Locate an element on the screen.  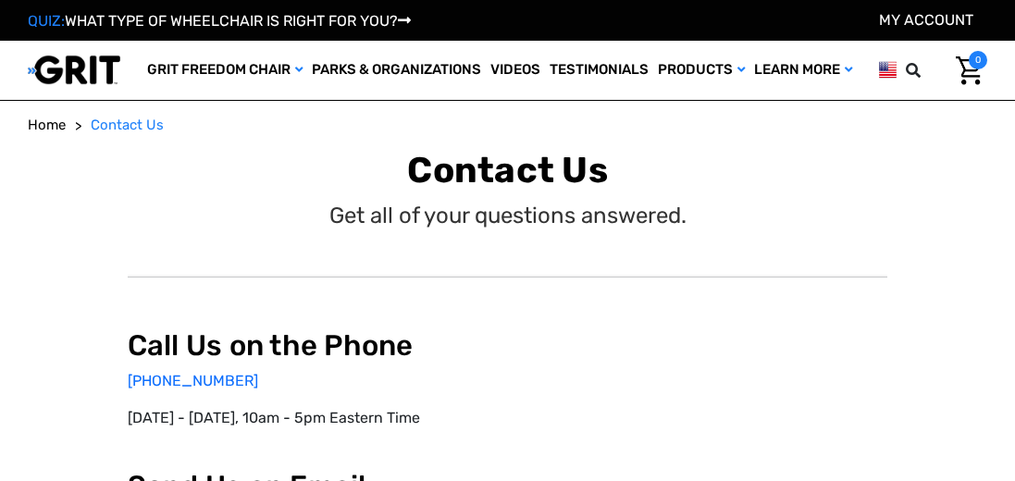
input: Search is located at coordinates (937, 70).